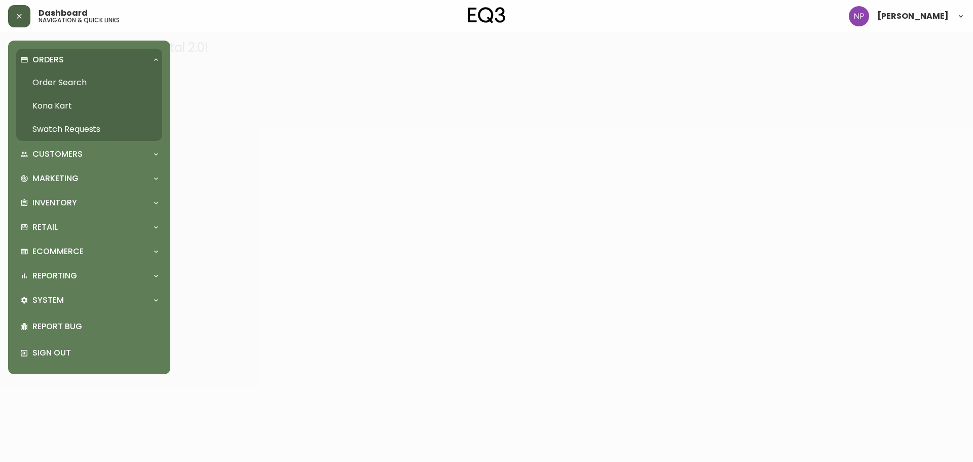  Describe the element at coordinates (48, 300) in the screenshot. I see `p: System` at that location.